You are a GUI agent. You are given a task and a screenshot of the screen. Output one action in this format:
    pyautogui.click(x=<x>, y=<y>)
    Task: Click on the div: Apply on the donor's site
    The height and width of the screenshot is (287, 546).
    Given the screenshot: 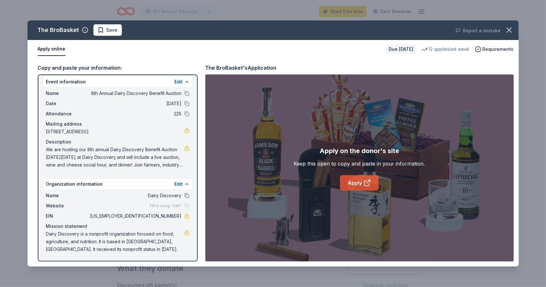 What is the action you would take?
    pyautogui.click(x=359, y=151)
    